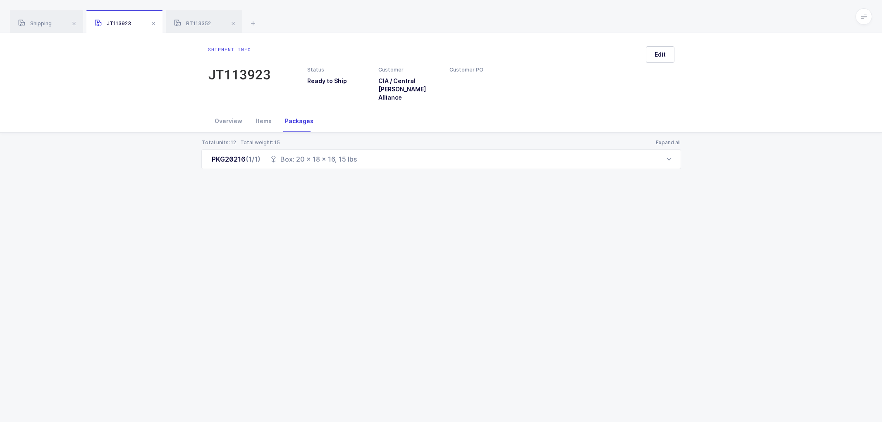 The height and width of the screenshot is (422, 882). I want to click on span: BT113352, so click(192, 23).